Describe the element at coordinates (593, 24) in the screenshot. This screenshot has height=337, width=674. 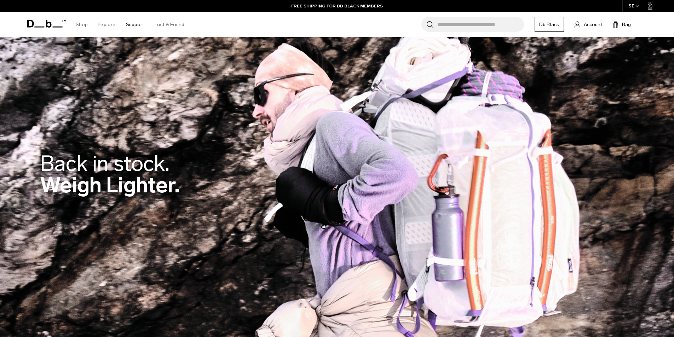
I see `span: Account` at that location.